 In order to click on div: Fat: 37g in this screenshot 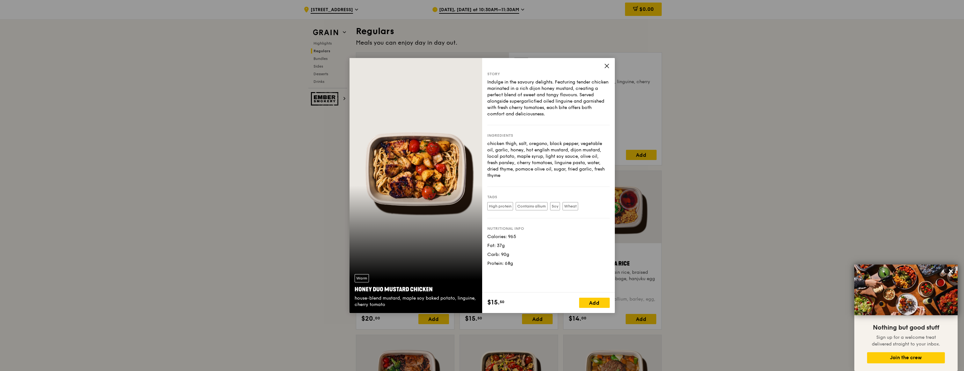, I will do `click(548, 246)`.